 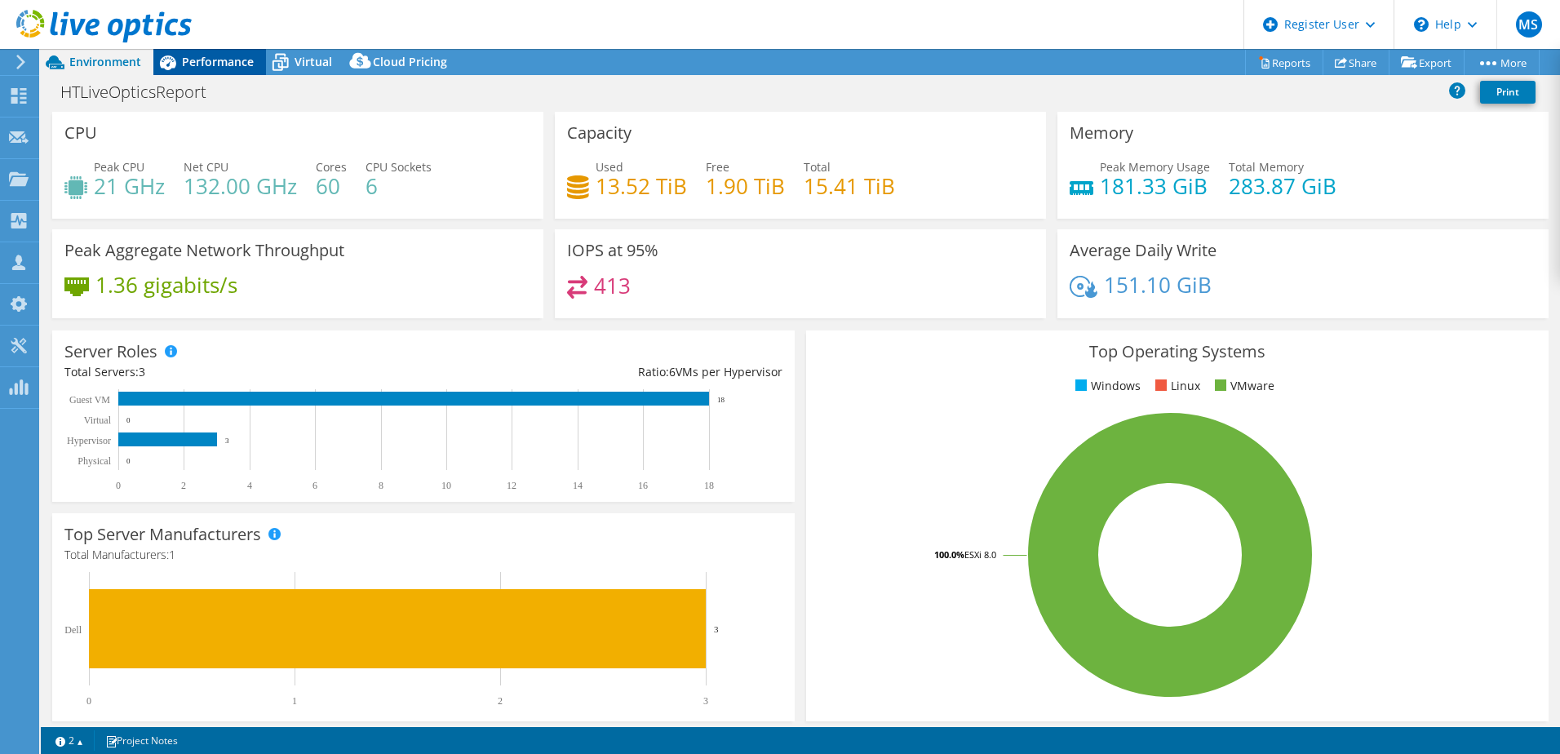 I want to click on li: Windows, so click(x=1105, y=386).